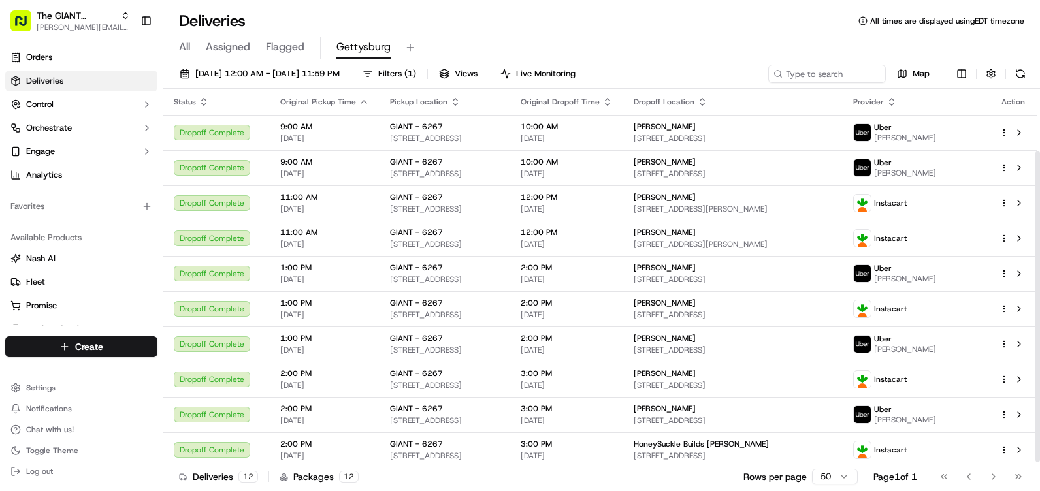 The width and height of the screenshot is (1040, 491). What do you see at coordinates (285, 47) in the screenshot?
I see `span: Flagged` at bounding box center [285, 47].